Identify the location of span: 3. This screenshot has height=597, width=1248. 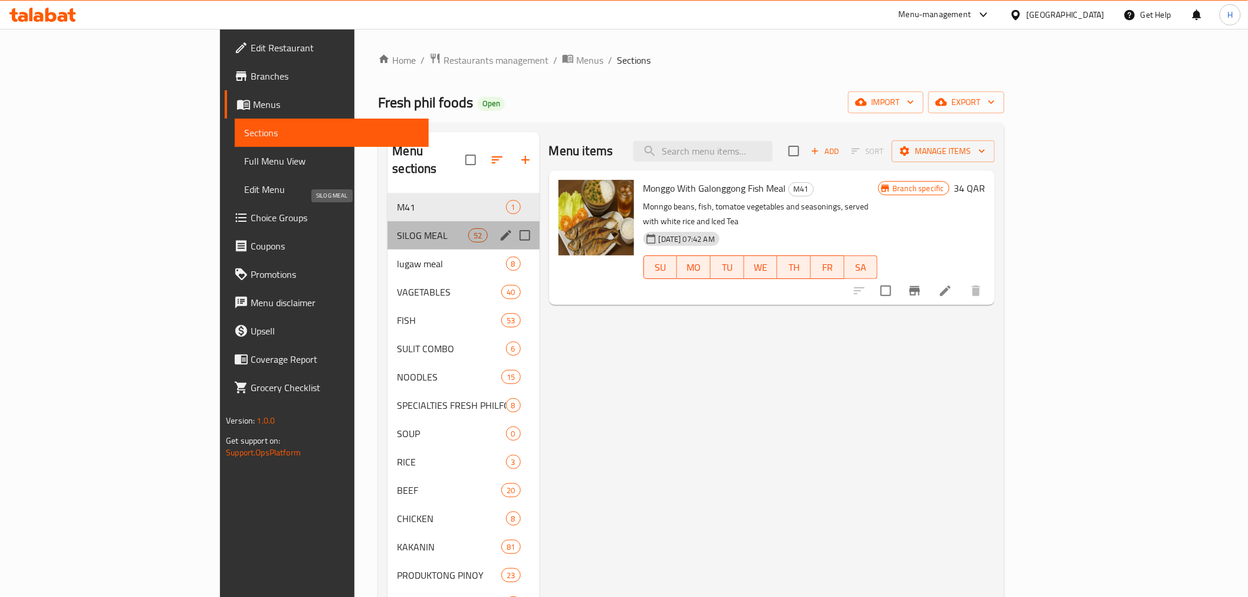
(513, 462).